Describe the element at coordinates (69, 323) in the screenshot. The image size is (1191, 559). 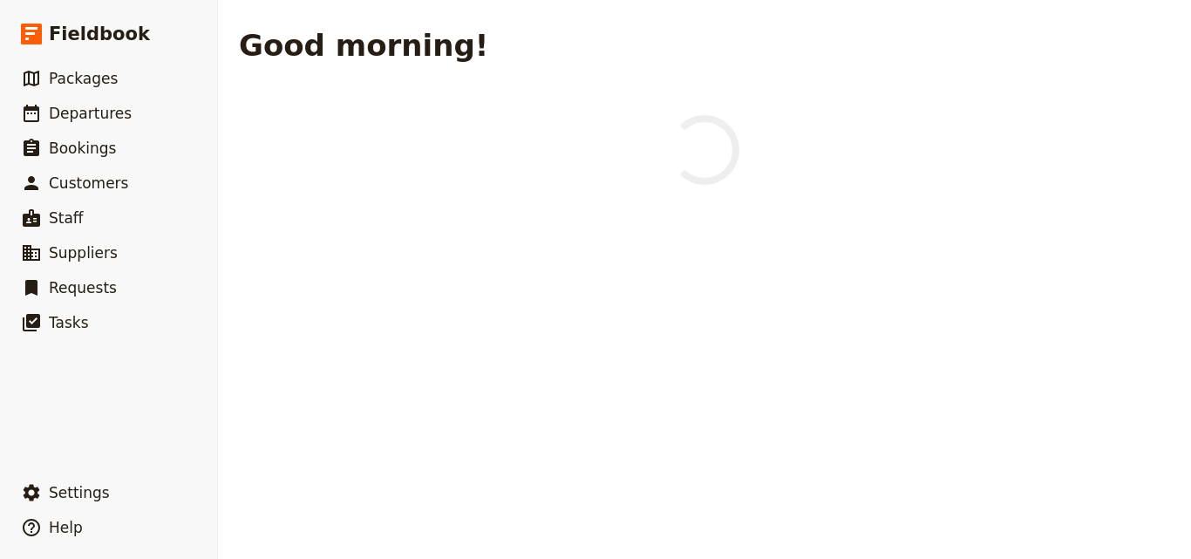
I see `span: Tasks` at that location.